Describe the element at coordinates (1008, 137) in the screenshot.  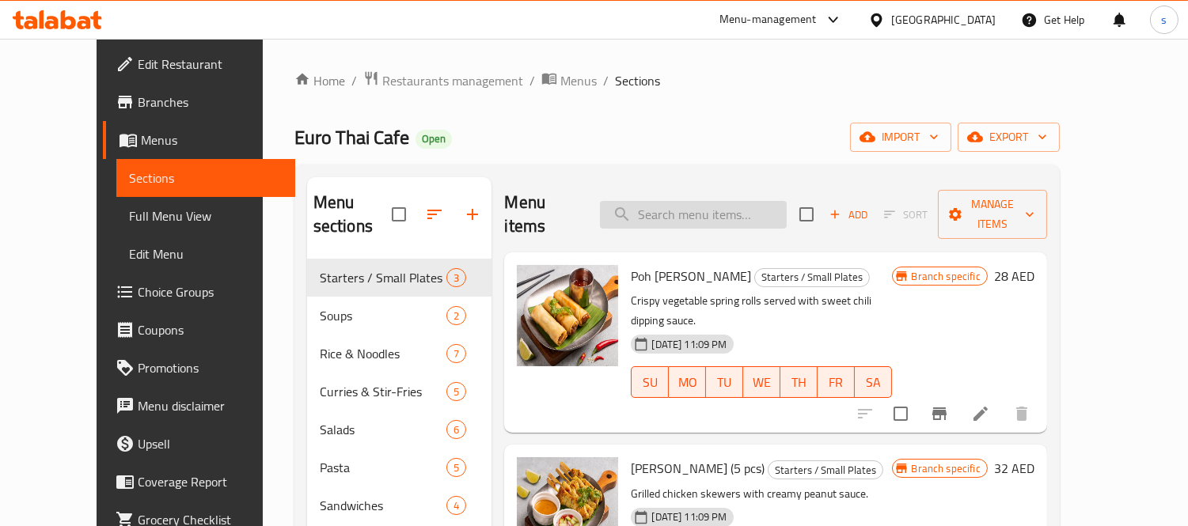
I see `span: export` at that location.